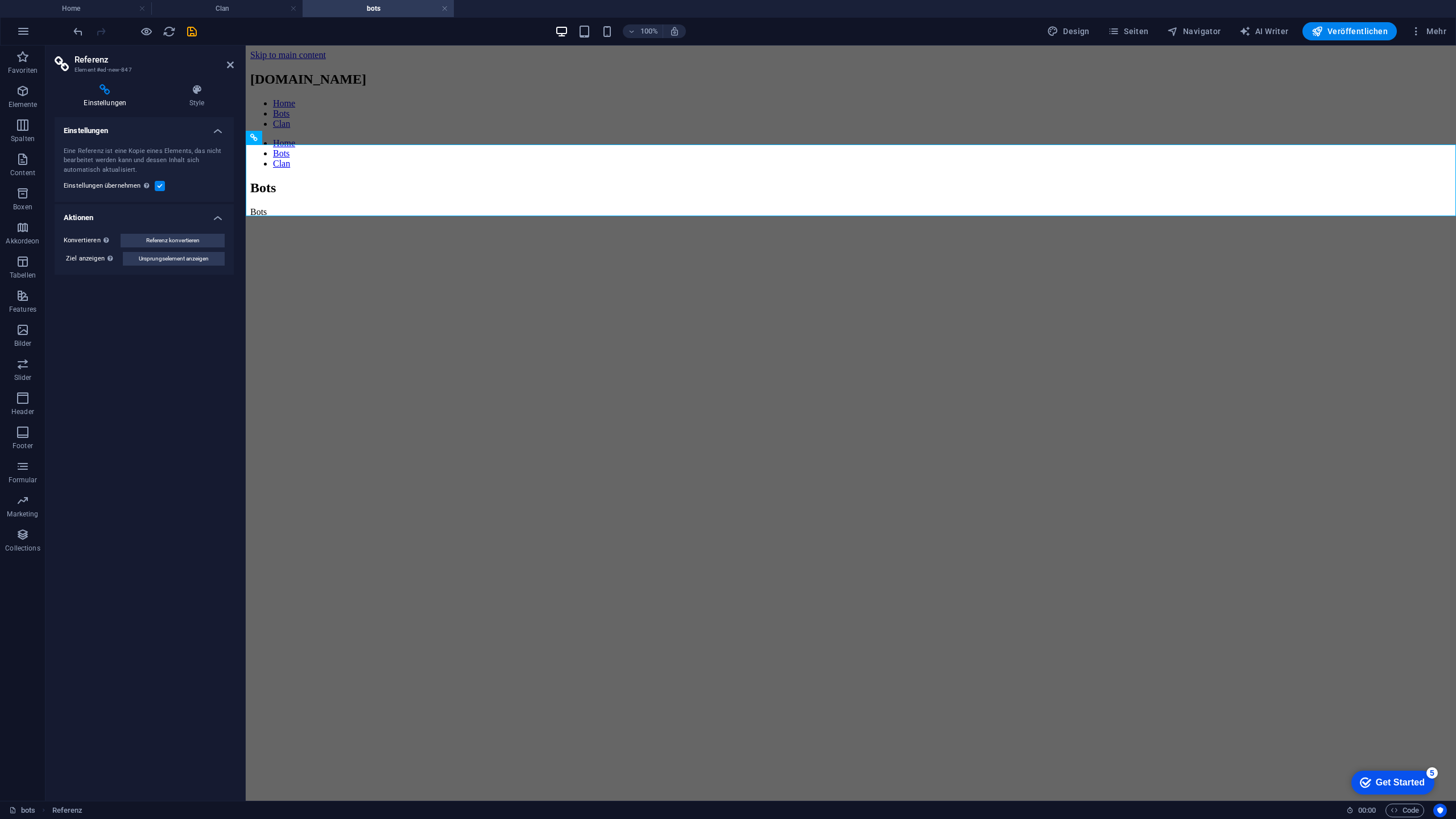  What do you see at coordinates (22, 514) in the screenshot?
I see `p: Marketing` at bounding box center [22, 514].